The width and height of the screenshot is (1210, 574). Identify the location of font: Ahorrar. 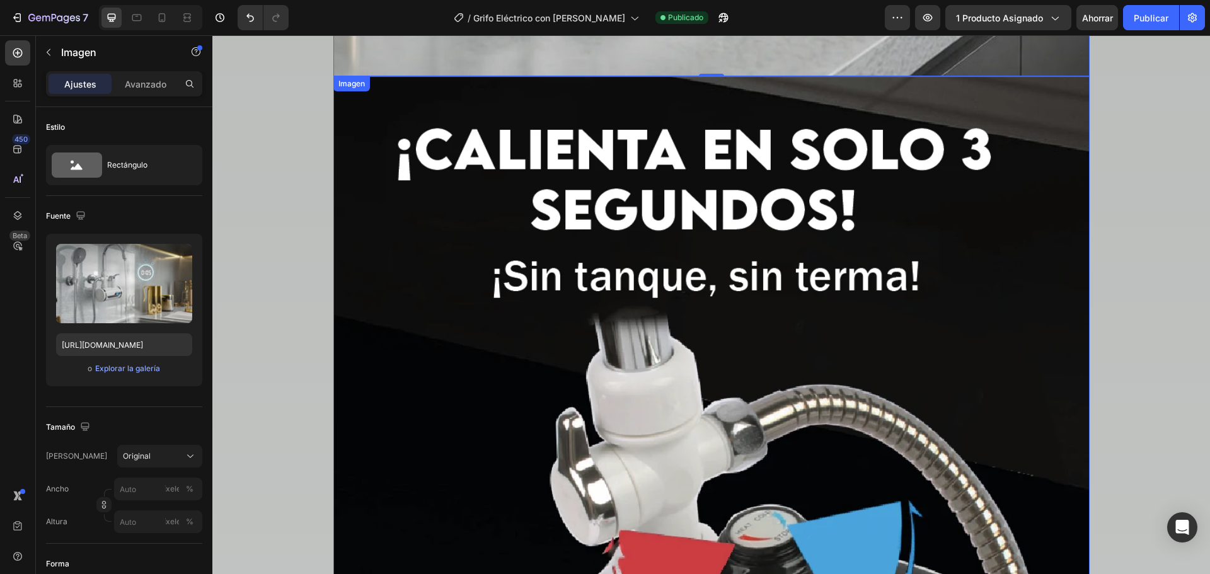
(1097, 18).